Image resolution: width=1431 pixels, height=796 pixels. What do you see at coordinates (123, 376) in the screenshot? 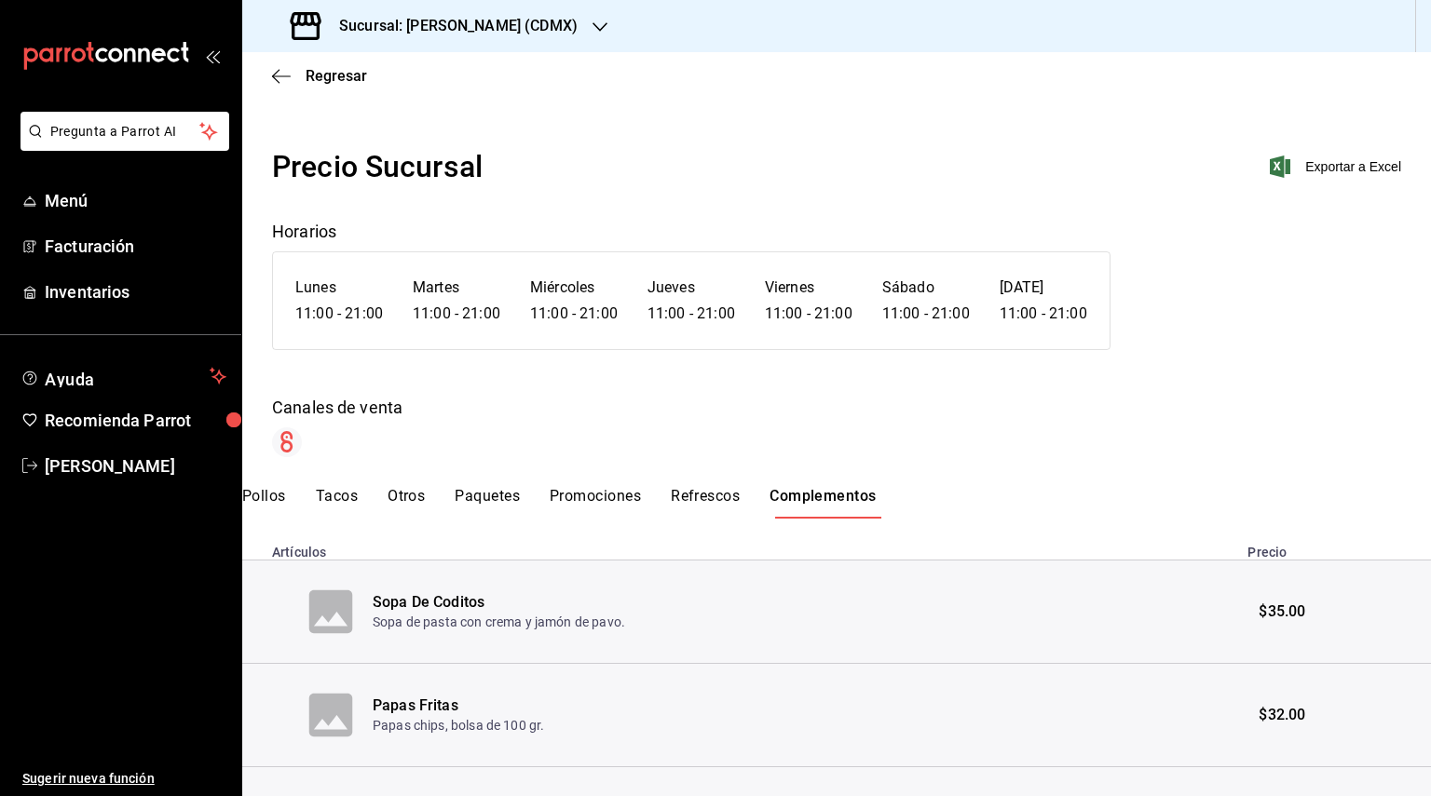
I see `span: Ayuda` at bounding box center [123, 376].